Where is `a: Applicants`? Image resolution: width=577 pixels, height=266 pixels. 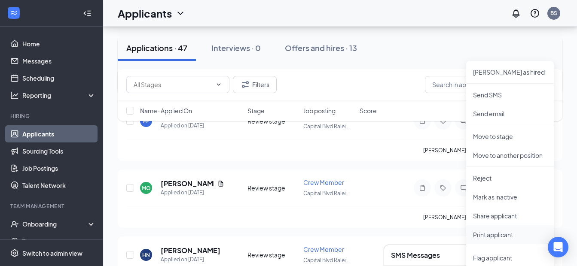
a: Applicants is located at coordinates (59, 134).